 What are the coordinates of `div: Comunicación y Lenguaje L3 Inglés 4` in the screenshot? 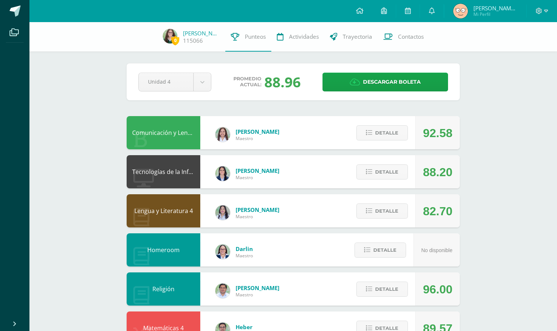 It's located at (164, 133).